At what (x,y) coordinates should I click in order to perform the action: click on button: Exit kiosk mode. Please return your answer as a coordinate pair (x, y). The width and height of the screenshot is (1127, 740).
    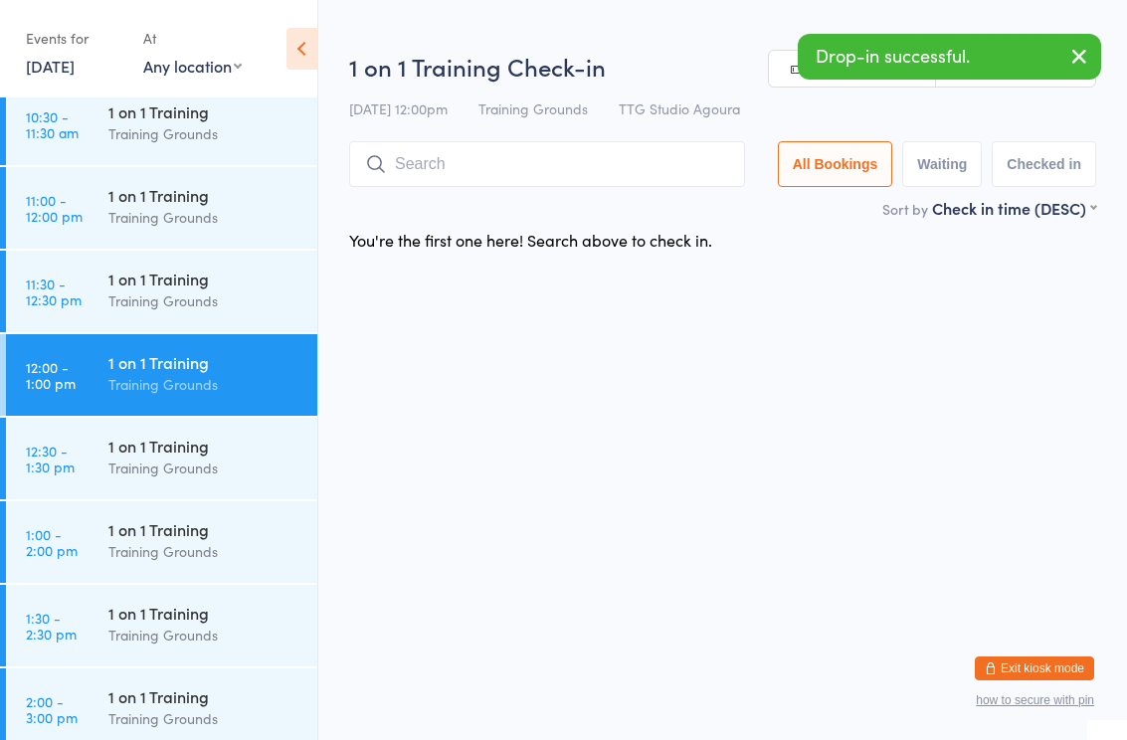
    Looking at the image, I should click on (1034, 668).